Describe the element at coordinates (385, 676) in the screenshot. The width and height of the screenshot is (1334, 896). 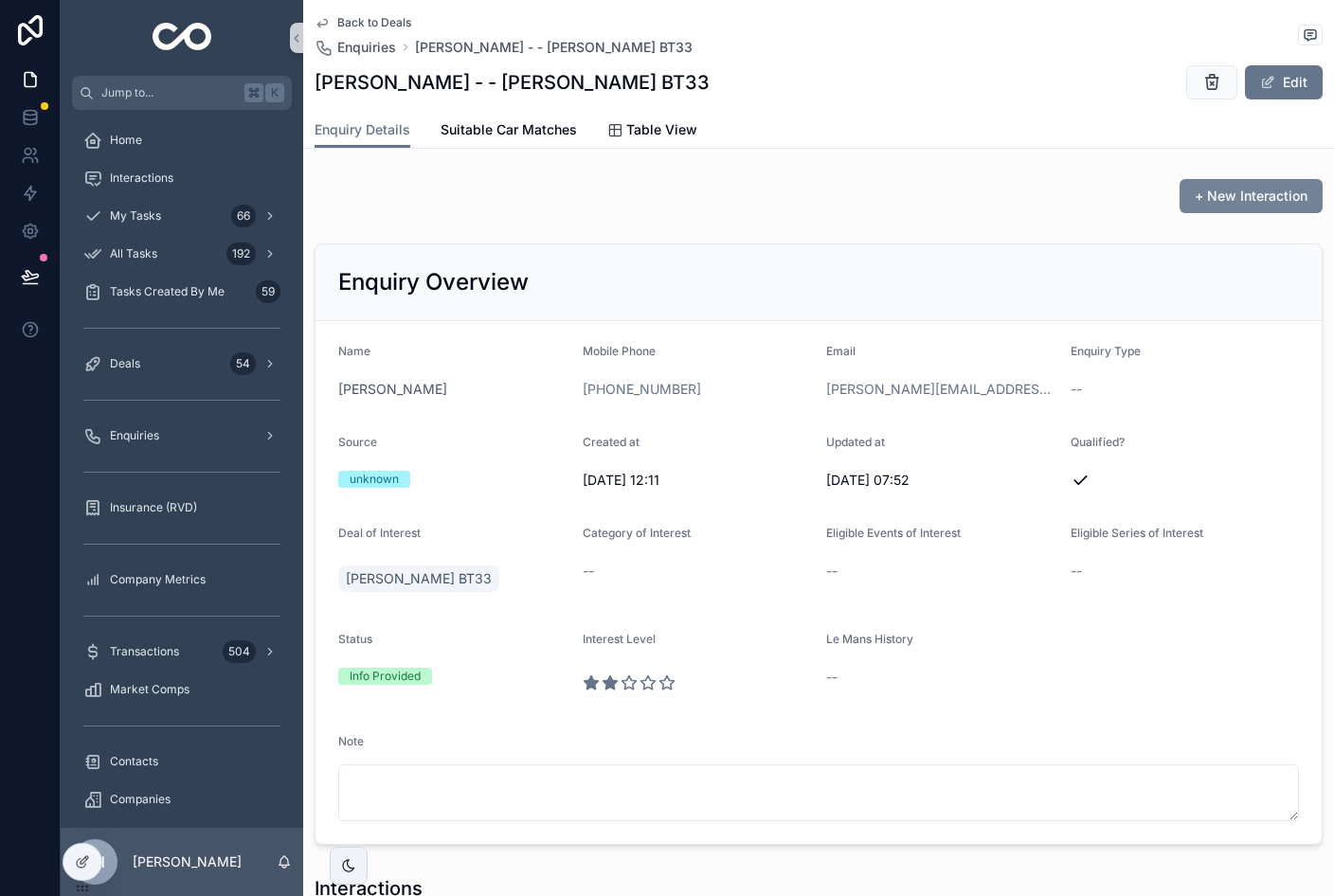
I see `div: Info Provided` at that location.